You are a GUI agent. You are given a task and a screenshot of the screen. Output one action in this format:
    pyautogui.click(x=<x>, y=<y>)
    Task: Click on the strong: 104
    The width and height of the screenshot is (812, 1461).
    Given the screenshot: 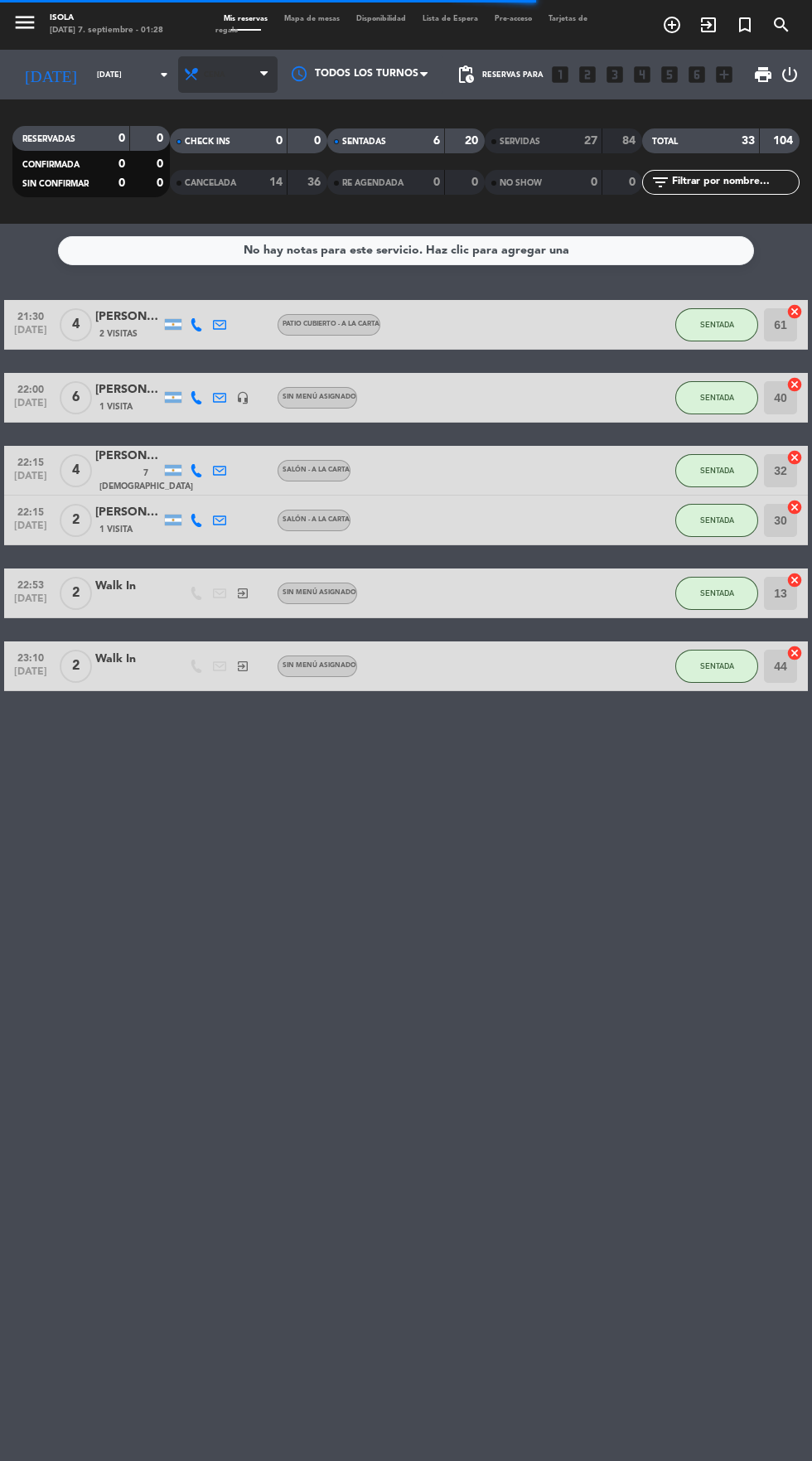 What is the action you would take?
    pyautogui.click(x=785, y=140)
    